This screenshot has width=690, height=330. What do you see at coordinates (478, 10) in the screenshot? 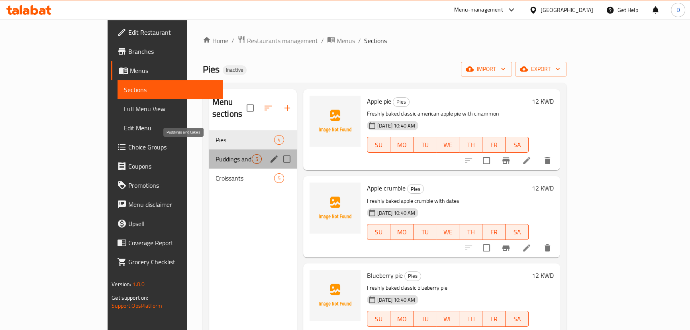
I see `div: Menu-management` at bounding box center [478, 10].